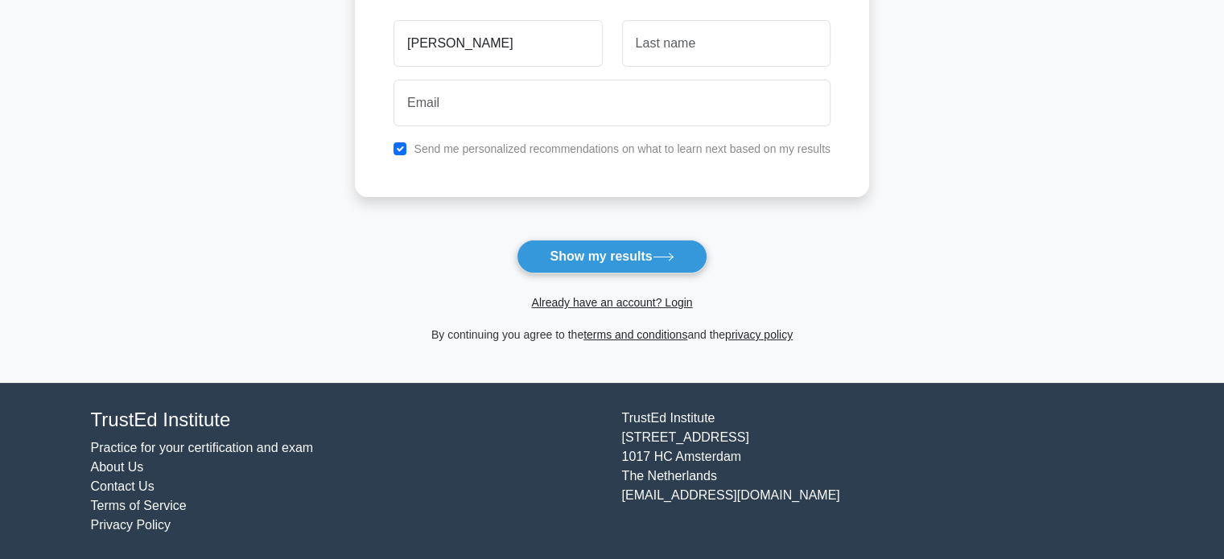 This screenshot has width=1224, height=559. I want to click on button: Show my results, so click(612, 257).